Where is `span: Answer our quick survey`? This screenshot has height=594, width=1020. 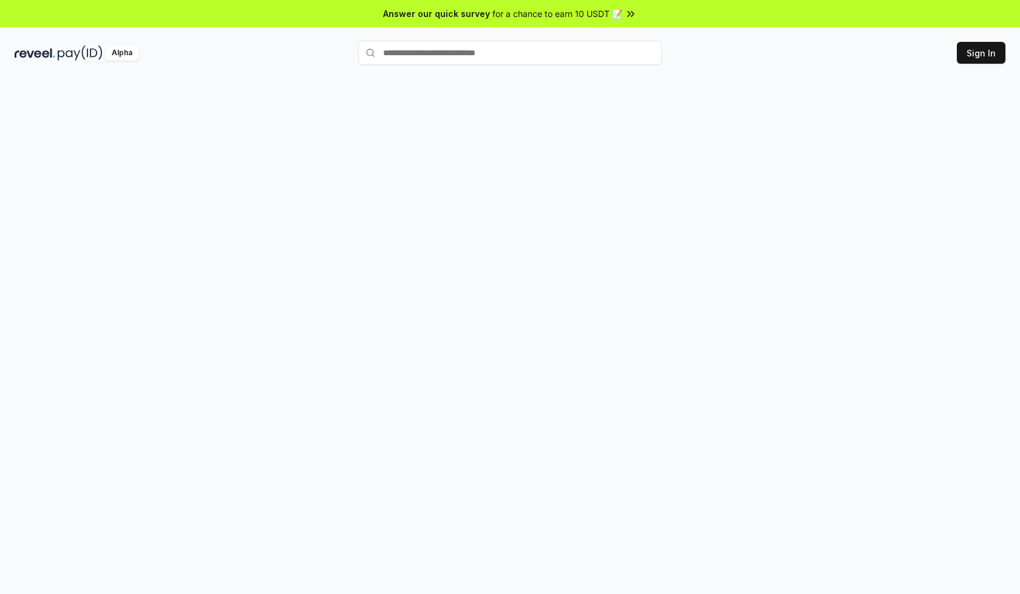 span: Answer our quick survey is located at coordinates (436, 13).